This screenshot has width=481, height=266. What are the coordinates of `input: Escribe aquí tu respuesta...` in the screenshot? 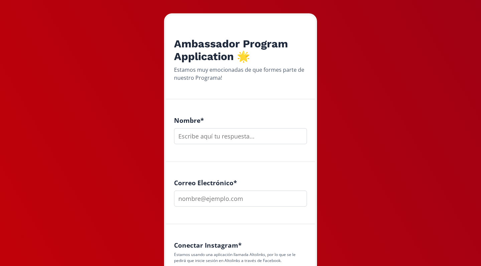 It's located at (241, 136).